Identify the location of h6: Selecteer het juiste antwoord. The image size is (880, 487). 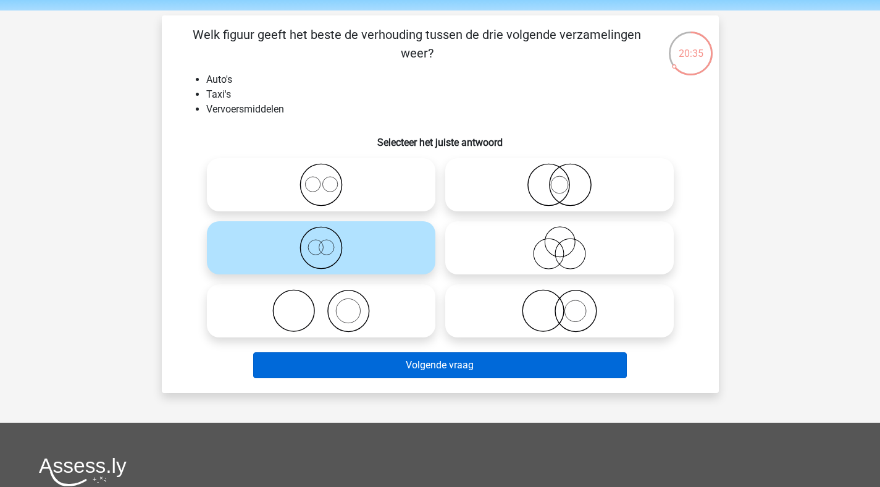
(440, 137).